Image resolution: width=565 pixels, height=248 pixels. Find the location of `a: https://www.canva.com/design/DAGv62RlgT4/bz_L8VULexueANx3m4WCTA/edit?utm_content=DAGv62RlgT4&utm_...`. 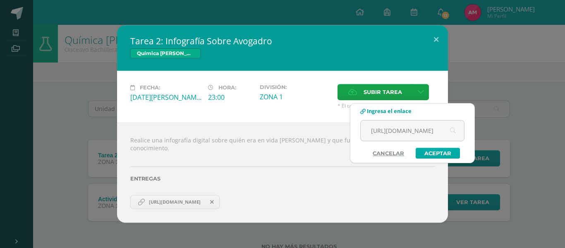

a: https://www.canva.com/design/DAGv62RlgT4/bz_L8VULexueANx3m4WCTA/edit?utm_content=DAGv62RlgT4&utm_... is located at coordinates (175, 202).